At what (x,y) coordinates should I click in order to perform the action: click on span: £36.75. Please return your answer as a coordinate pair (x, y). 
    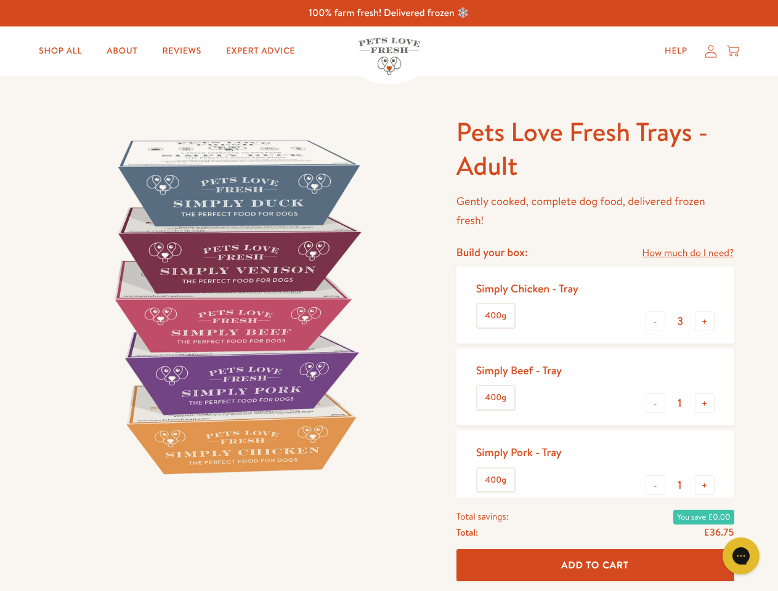
    Looking at the image, I should click on (718, 533).